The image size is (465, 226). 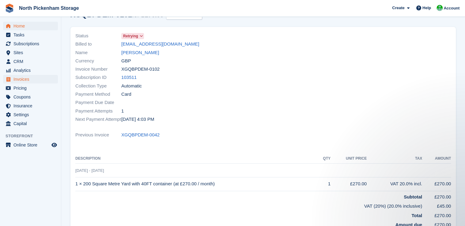 What do you see at coordinates (436, 205) in the screenshot?
I see `td: £45.00` at bounding box center [436, 205].